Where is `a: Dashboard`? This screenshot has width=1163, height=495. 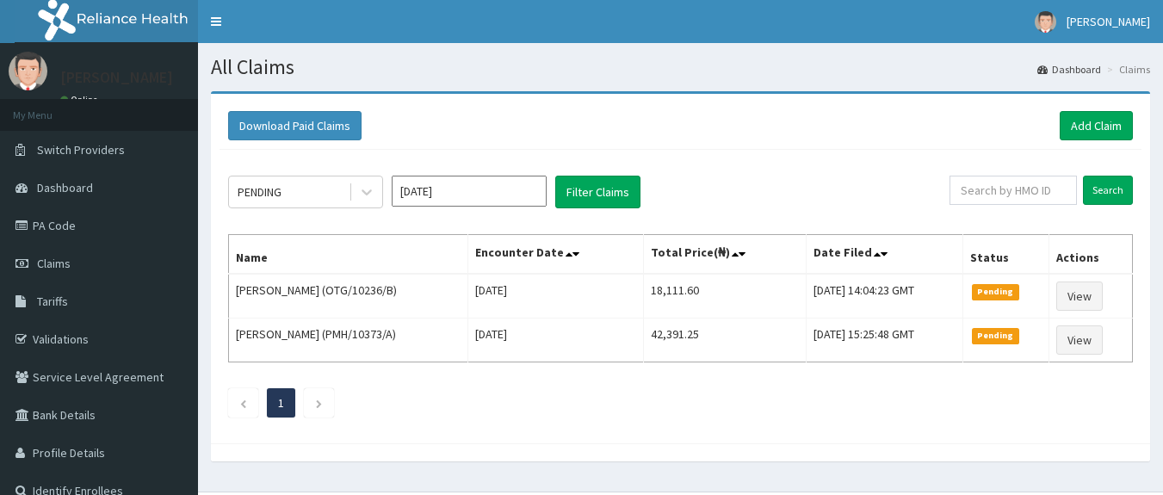 a: Dashboard is located at coordinates (1069, 69).